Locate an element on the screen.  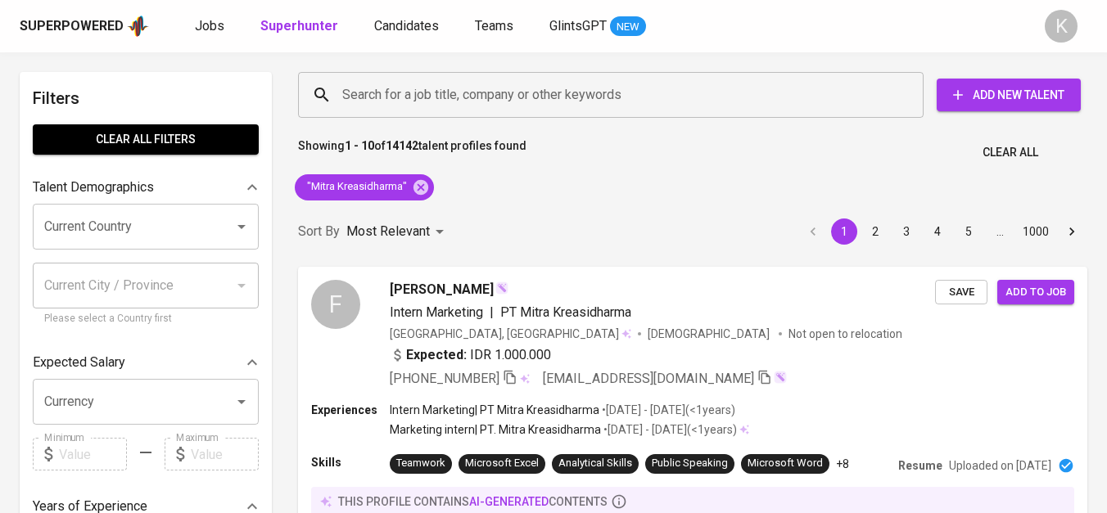
span: Add to job is located at coordinates (1035, 292).